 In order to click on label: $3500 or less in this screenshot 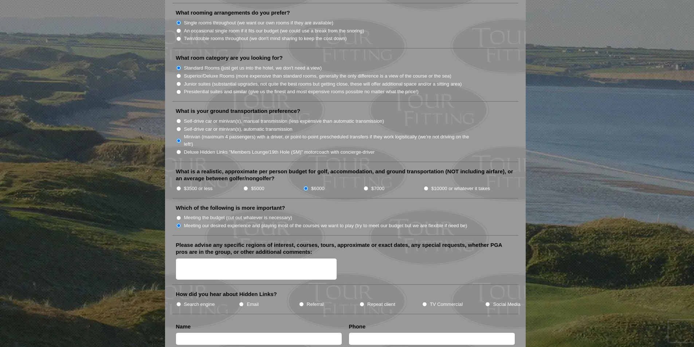, I will do `click(198, 189)`.